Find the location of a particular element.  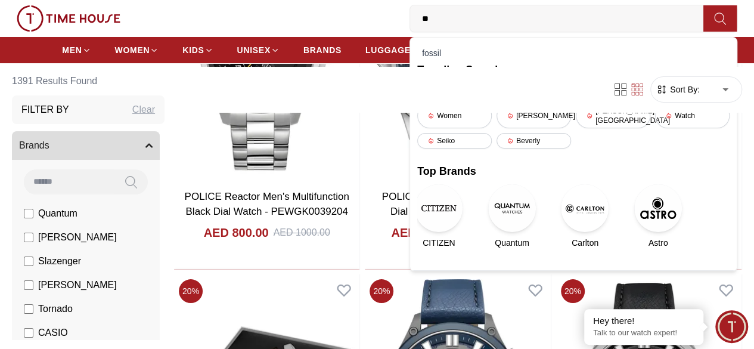

div: Seiko is located at coordinates (454, 141).